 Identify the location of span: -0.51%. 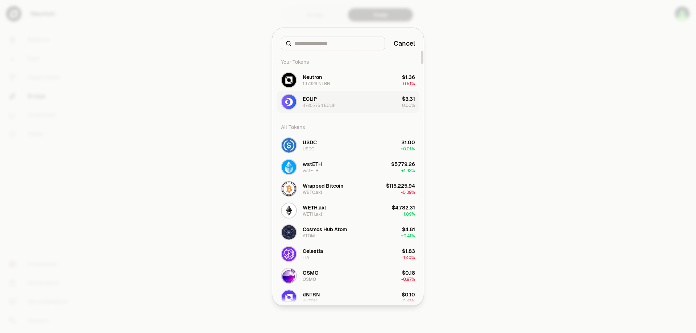
(408, 84).